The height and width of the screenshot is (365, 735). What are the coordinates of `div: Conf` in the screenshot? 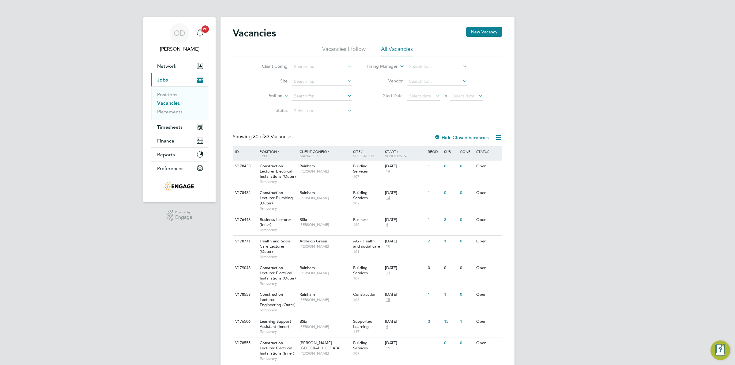 It's located at (467, 151).